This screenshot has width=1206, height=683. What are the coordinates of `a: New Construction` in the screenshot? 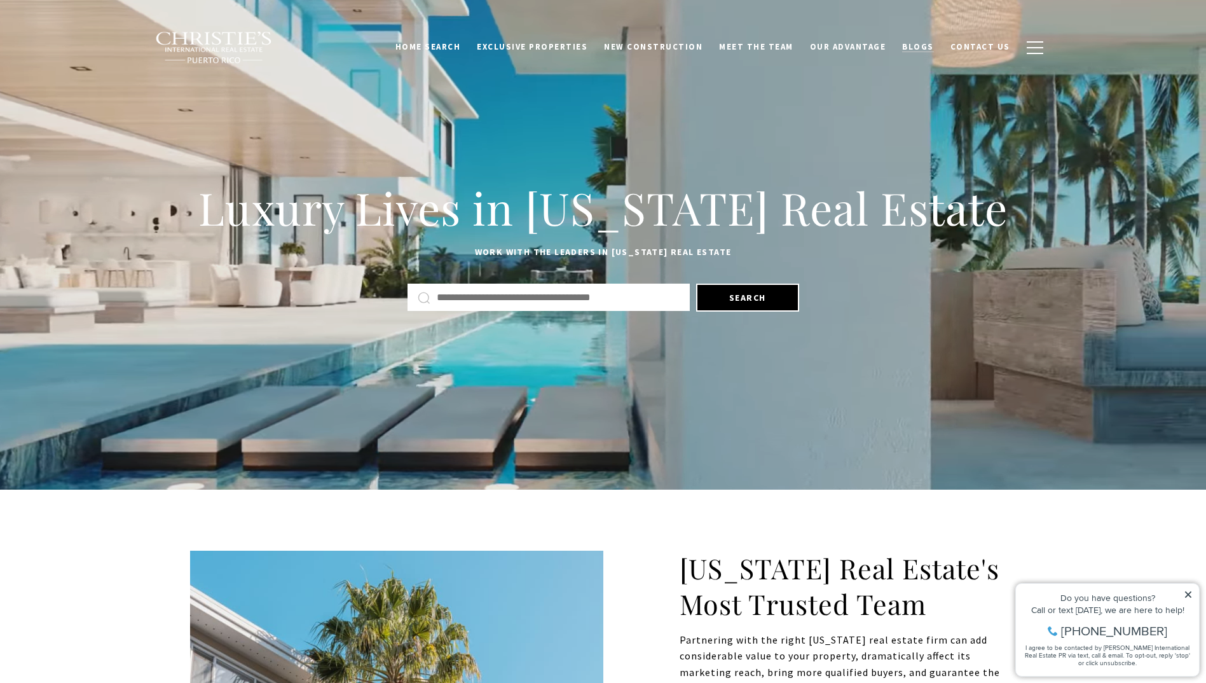 It's located at (653, 47).